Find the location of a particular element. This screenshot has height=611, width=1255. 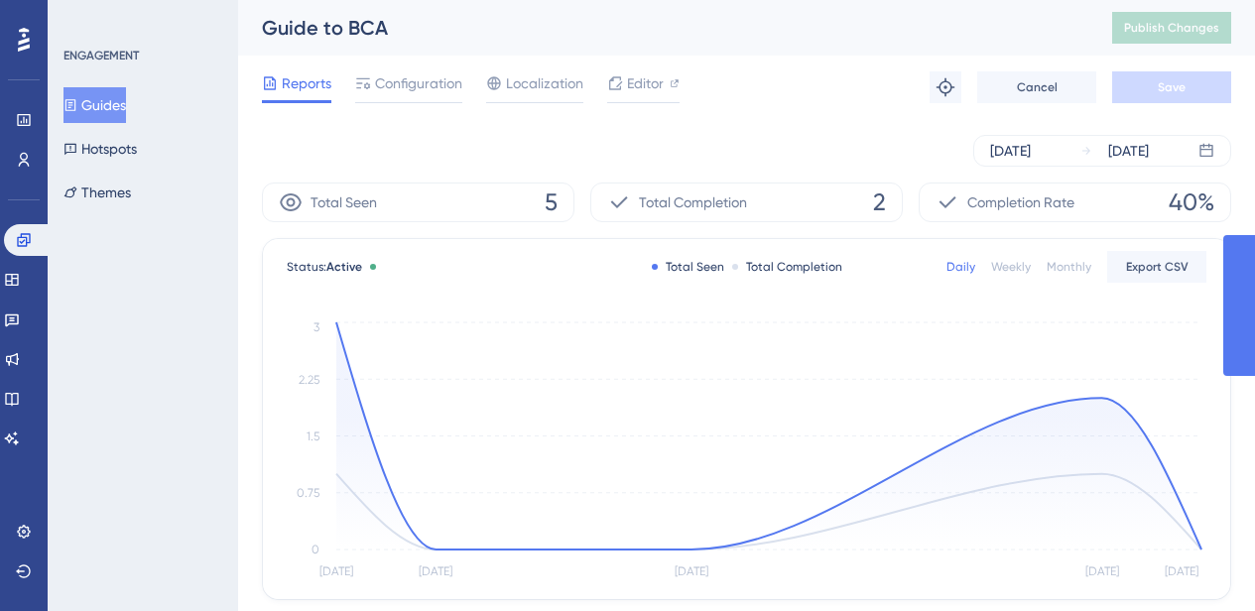

div: Total Completion is located at coordinates (787, 267).